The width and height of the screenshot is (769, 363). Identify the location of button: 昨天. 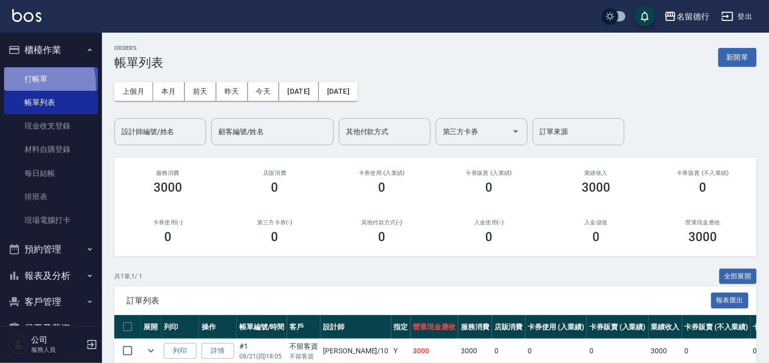
(232, 91).